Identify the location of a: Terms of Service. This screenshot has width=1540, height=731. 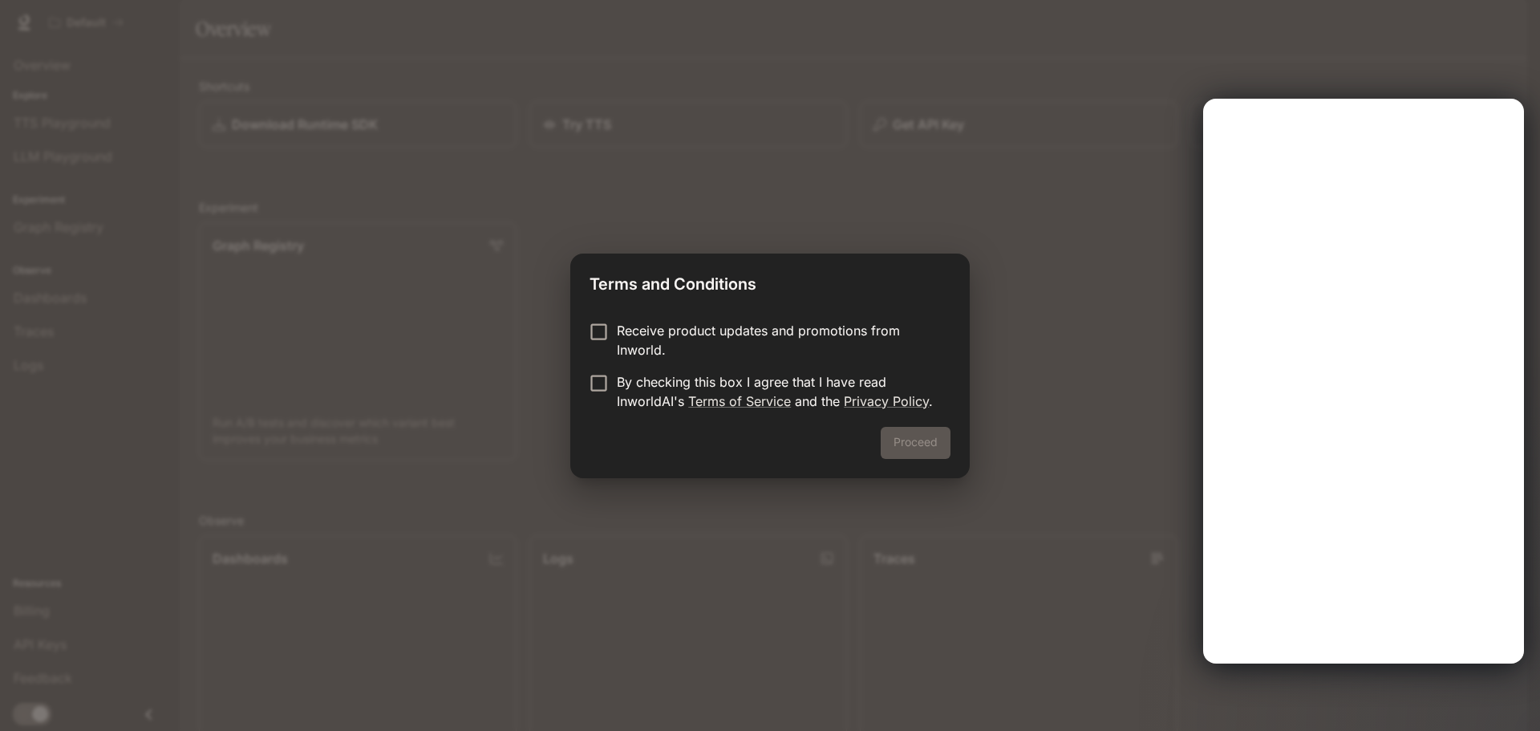
(739, 401).